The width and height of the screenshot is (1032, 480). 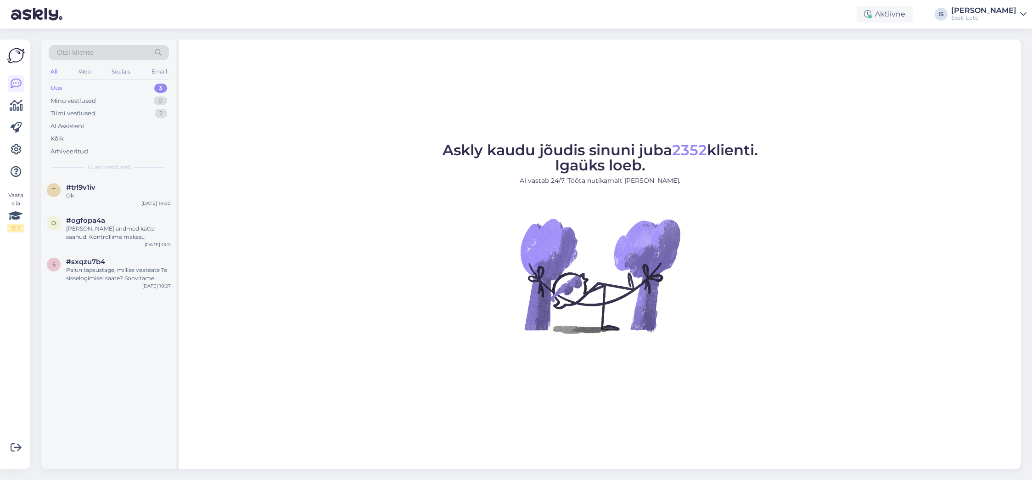 What do you see at coordinates (160, 101) in the screenshot?
I see `div: 0` at bounding box center [160, 101].